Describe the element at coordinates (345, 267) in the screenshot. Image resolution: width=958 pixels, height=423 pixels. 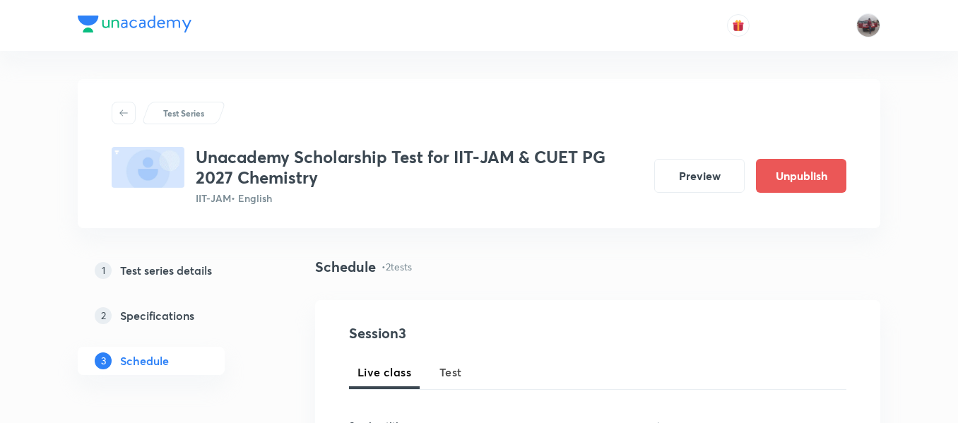
I see `h4: Schedule` at that location.